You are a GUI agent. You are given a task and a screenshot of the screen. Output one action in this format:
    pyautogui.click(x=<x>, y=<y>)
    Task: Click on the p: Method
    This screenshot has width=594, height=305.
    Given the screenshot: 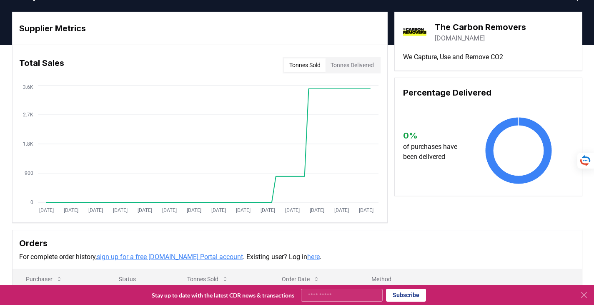 What is the action you would take?
    pyautogui.click(x=470, y=279)
    